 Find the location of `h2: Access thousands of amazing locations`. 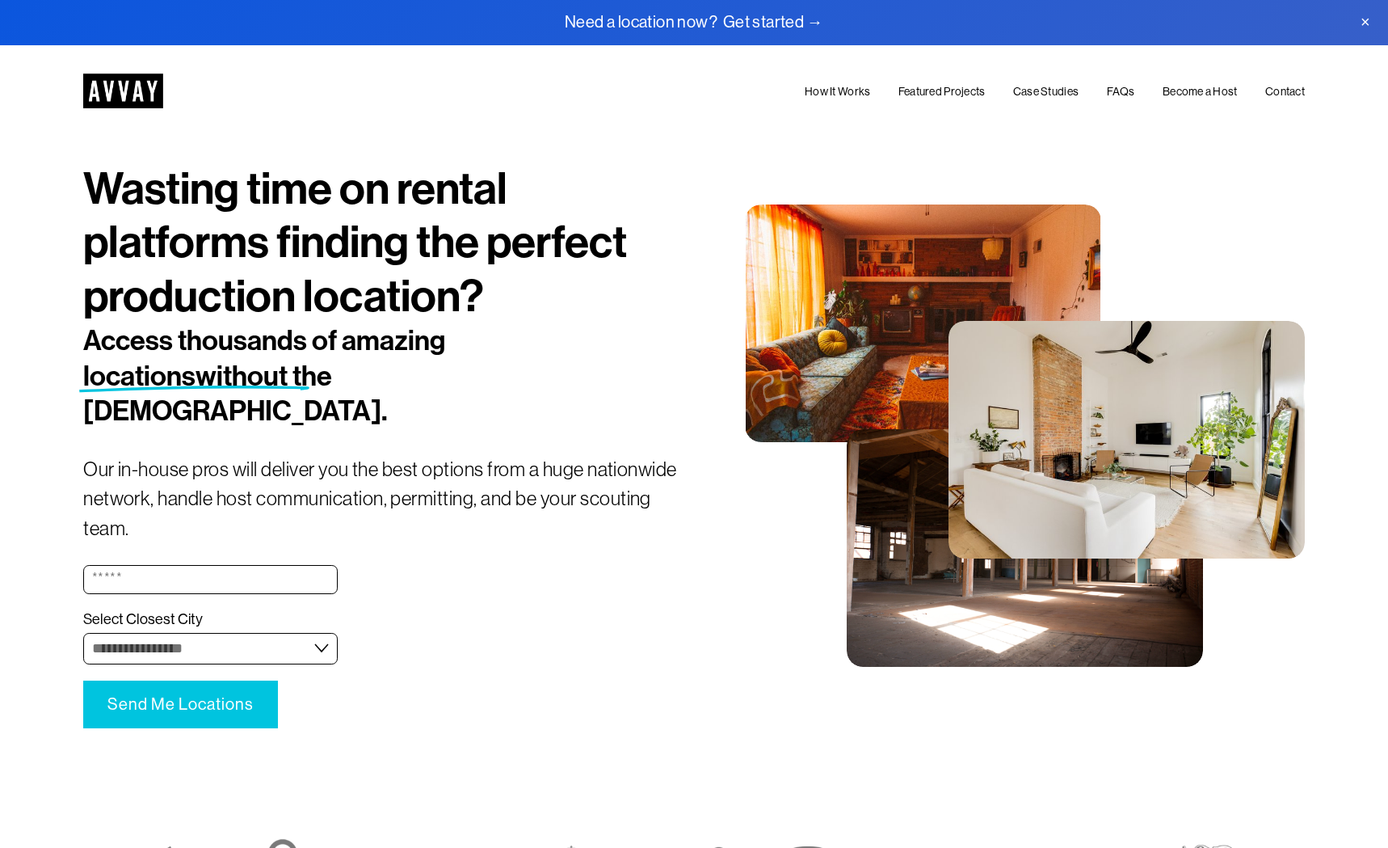

h2: Access thousands of amazing locations is located at coordinates (338, 376).